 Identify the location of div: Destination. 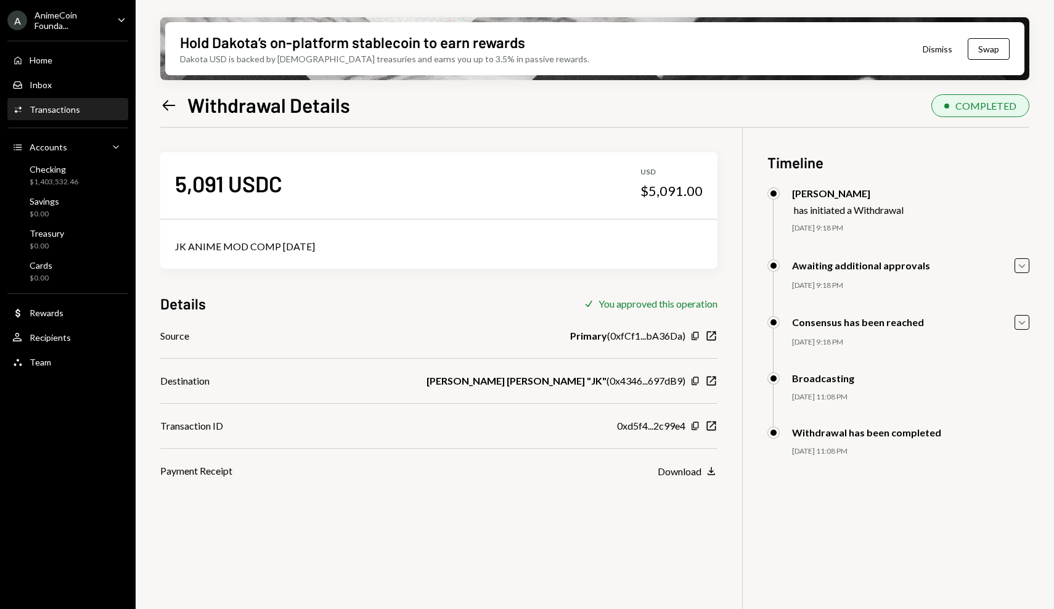
(185, 381).